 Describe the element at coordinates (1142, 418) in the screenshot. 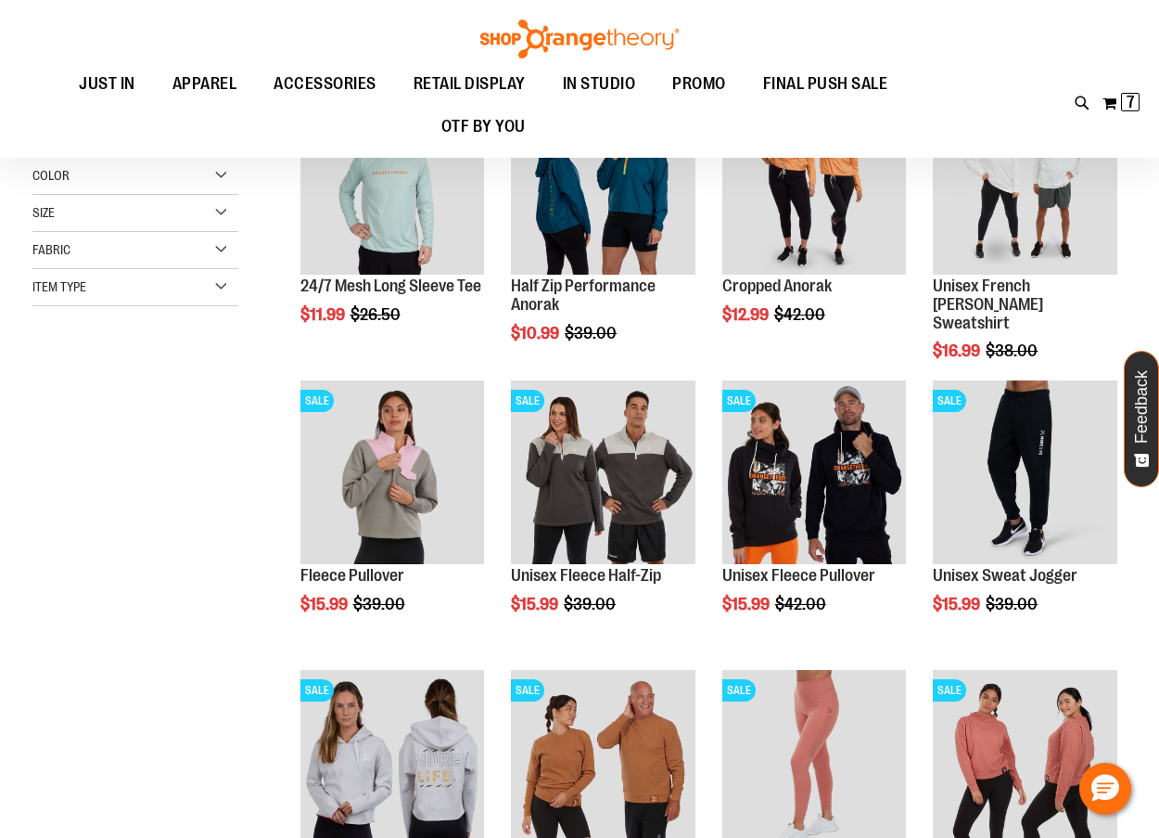

I see `button: Feedback - Show survey` at that location.